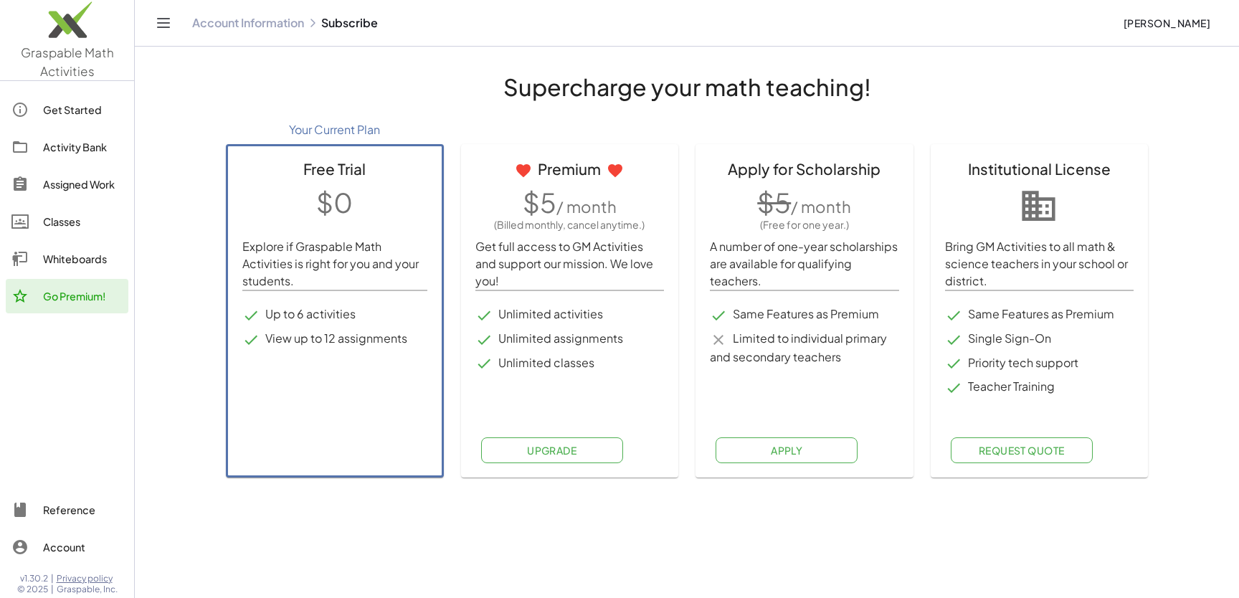  I want to click on a: Privacy policy, so click(87, 579).